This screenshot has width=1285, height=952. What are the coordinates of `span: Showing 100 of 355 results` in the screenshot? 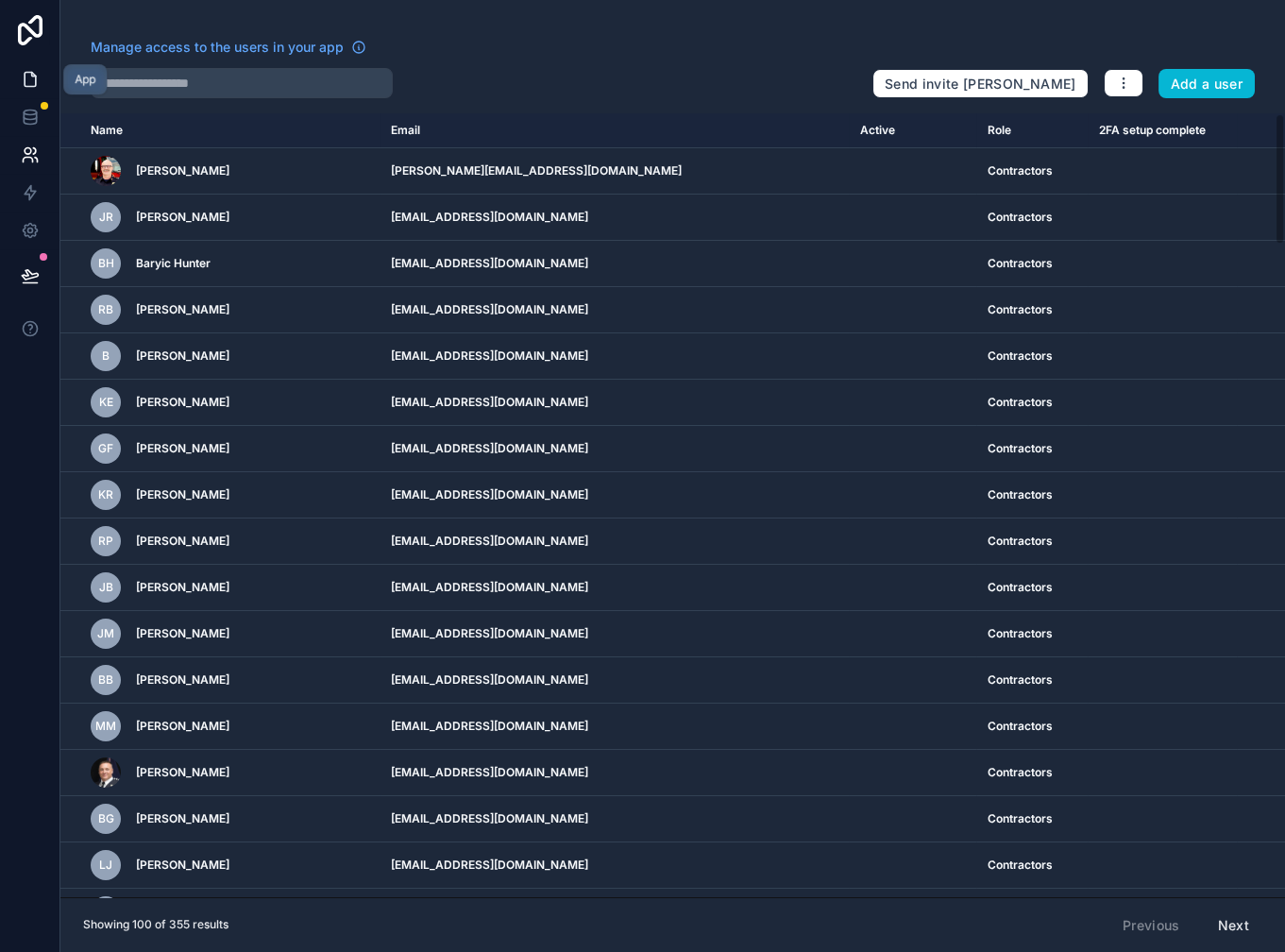 It's located at (156, 924).